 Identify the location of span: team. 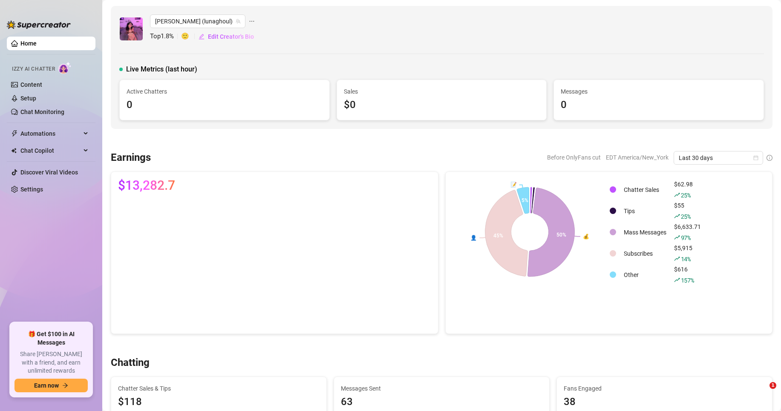
(238, 21).